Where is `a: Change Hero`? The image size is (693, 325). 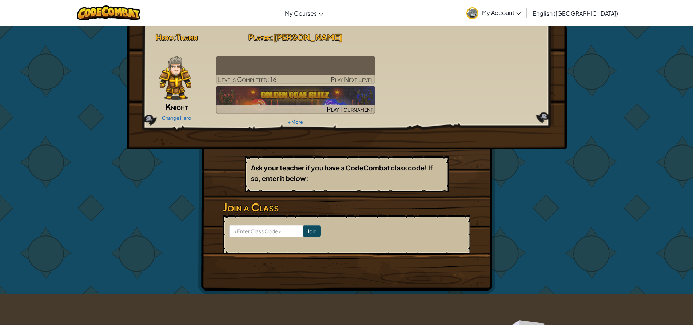 a: Change Hero is located at coordinates (176, 118).